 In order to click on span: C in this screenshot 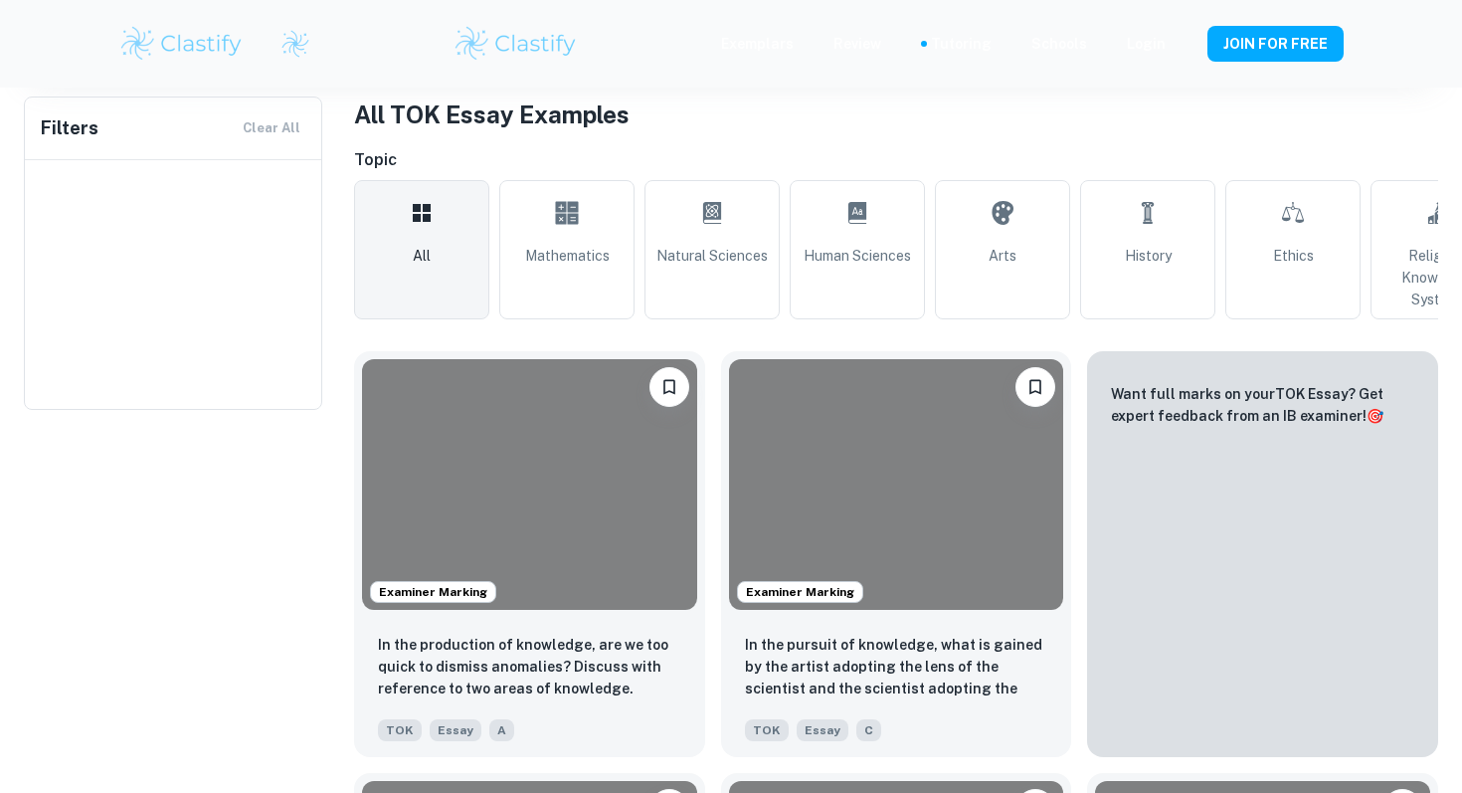, I will do `click(868, 730)`.